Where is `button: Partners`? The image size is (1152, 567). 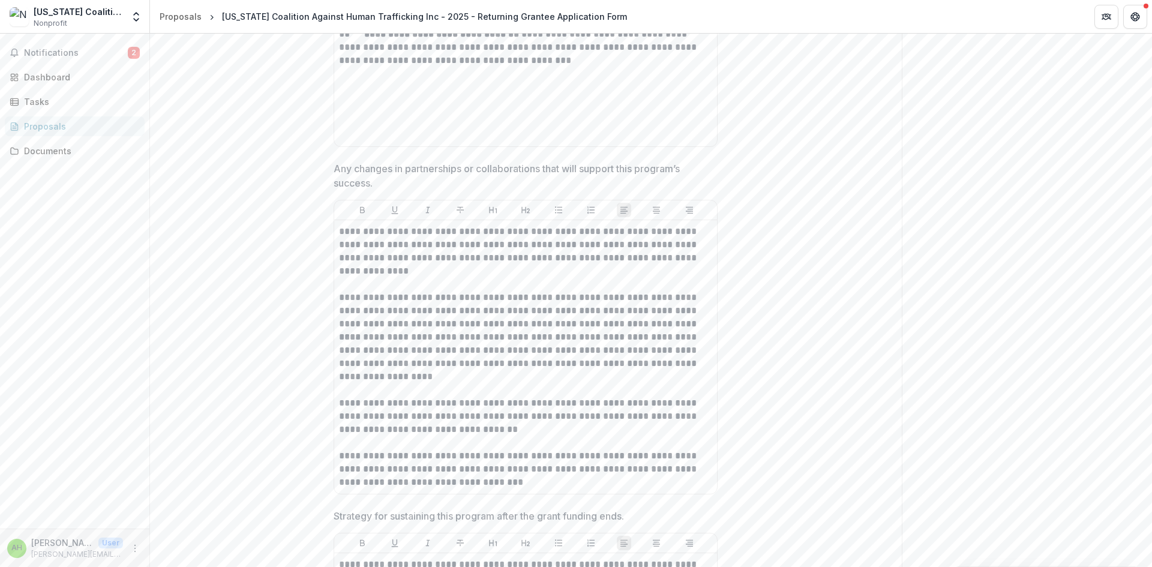 button: Partners is located at coordinates (1106, 17).